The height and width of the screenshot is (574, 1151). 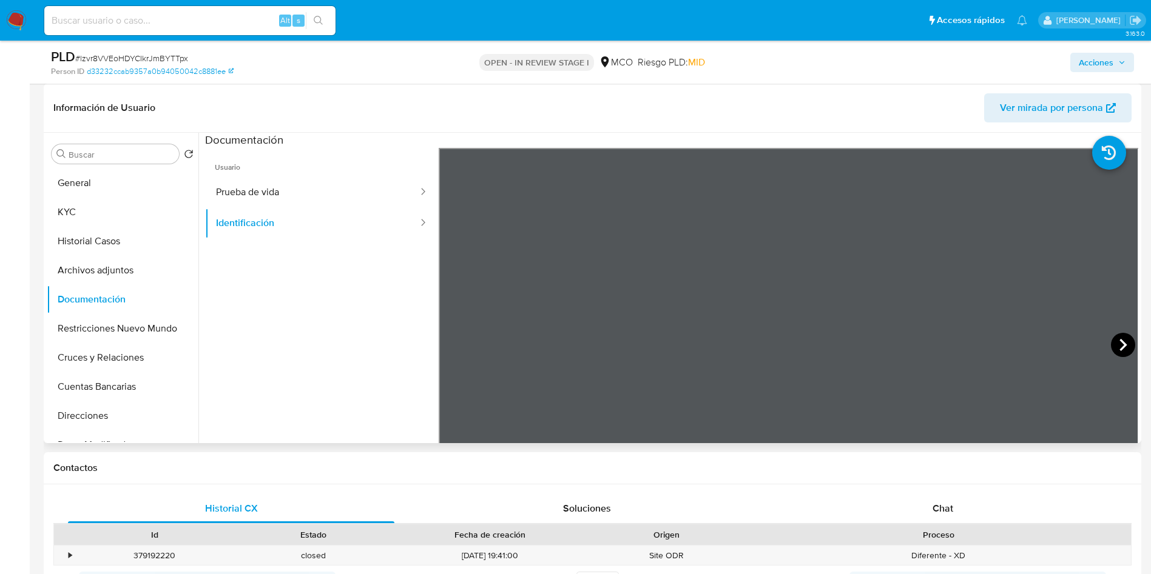 What do you see at coordinates (160, 72) in the screenshot?
I see `a: d33232ccab9357a0b94050042c8881ee` at bounding box center [160, 72].